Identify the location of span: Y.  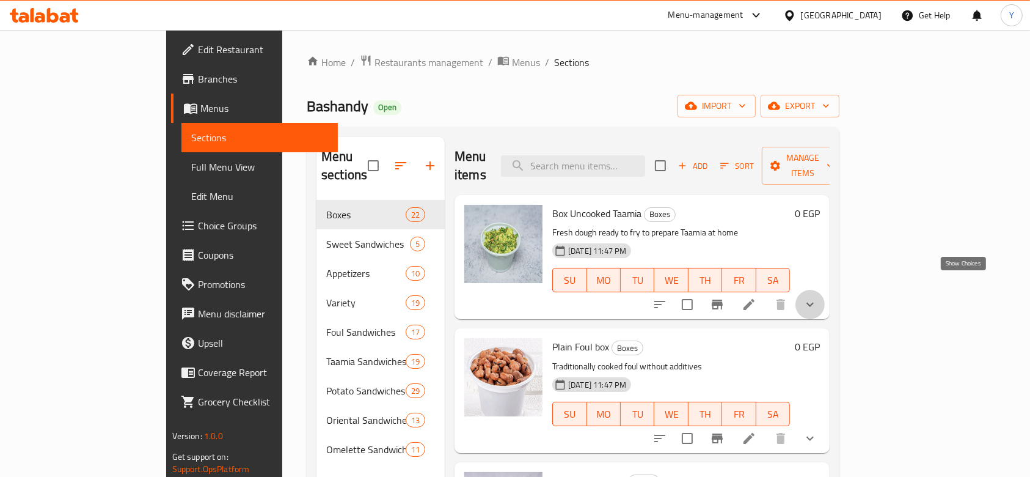
(1012, 15).